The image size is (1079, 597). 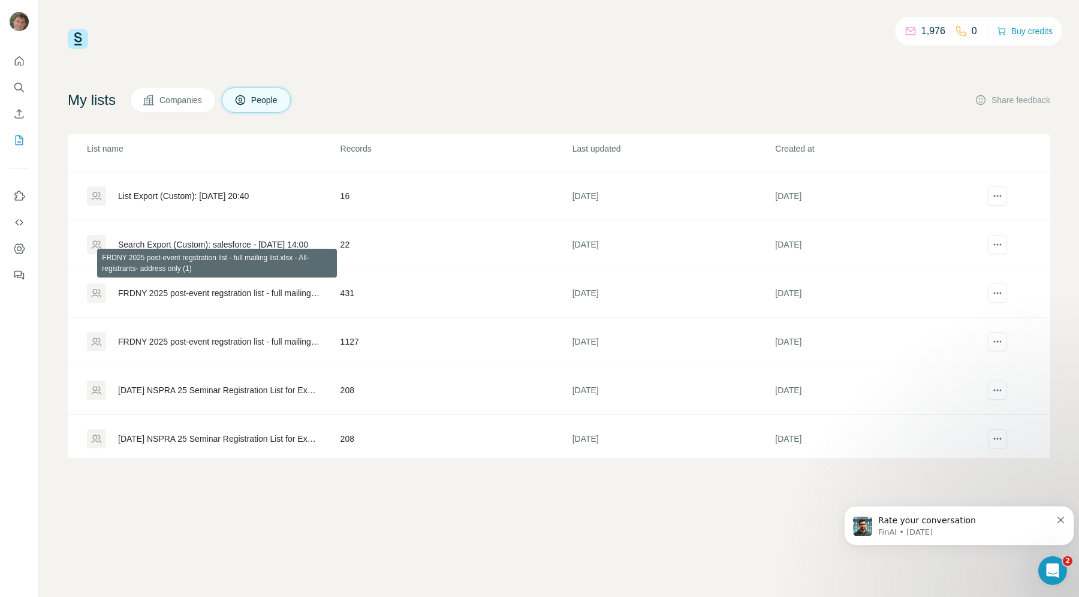 I want to click on p: 1,976, so click(x=933, y=31).